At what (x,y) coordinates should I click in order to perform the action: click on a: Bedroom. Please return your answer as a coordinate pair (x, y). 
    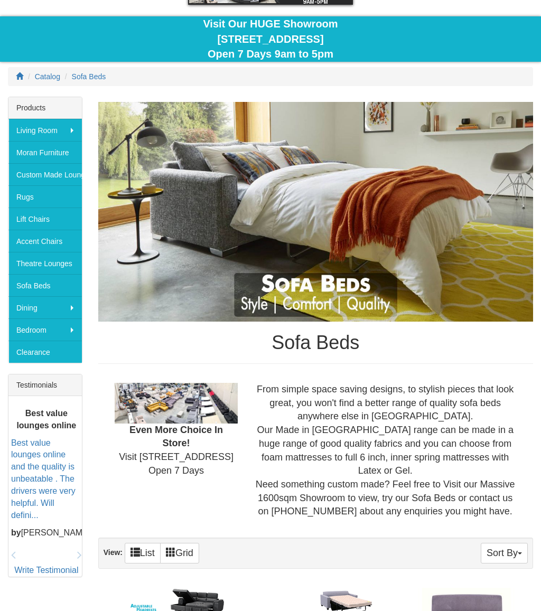
    Looking at the image, I should click on (45, 330).